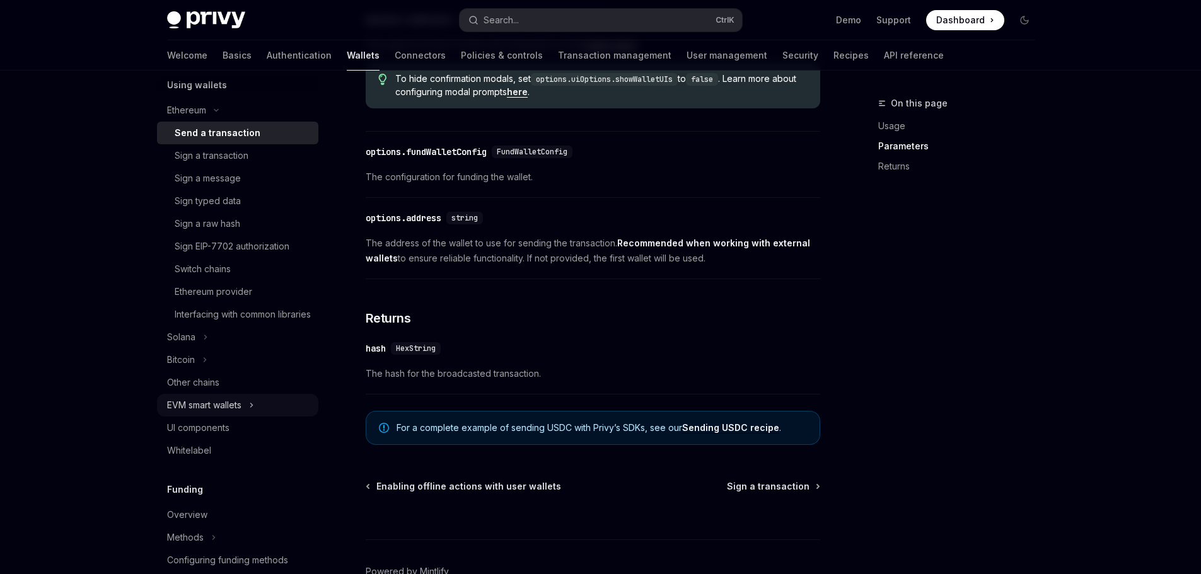 The image size is (1201, 574). What do you see at coordinates (388, 318) in the screenshot?
I see `span: Returns` at bounding box center [388, 318].